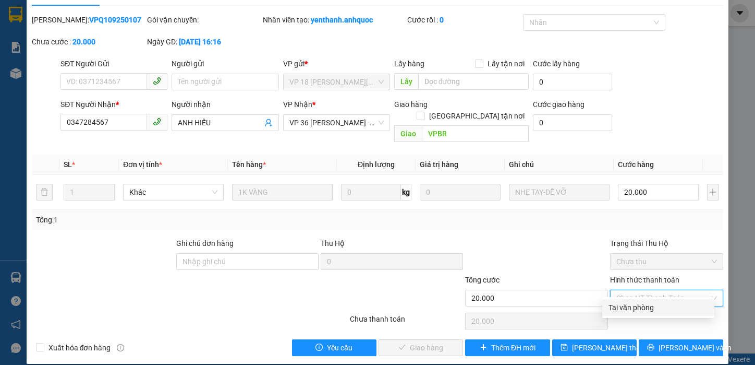 The image size is (755, 365). Describe the element at coordinates (333, 243) in the screenshot. I see `span: Thu Hộ` at that location.